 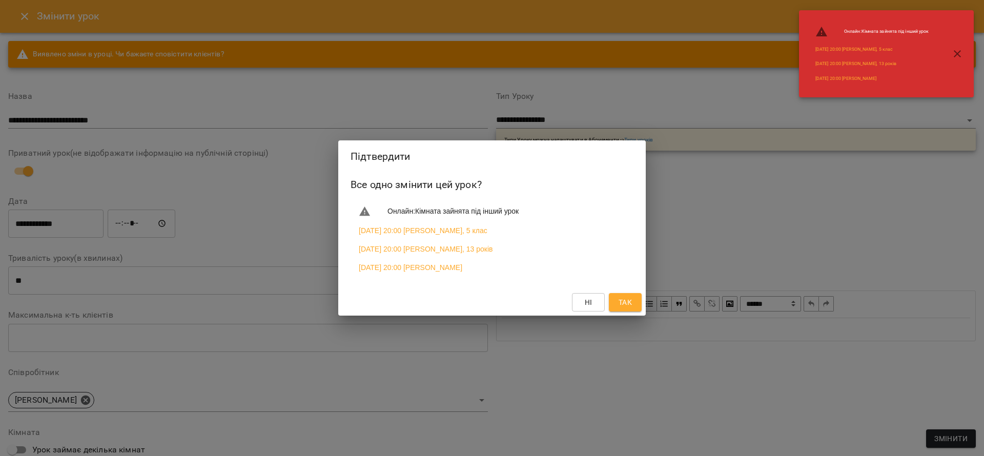 I want to click on span: Так, so click(x=625, y=302).